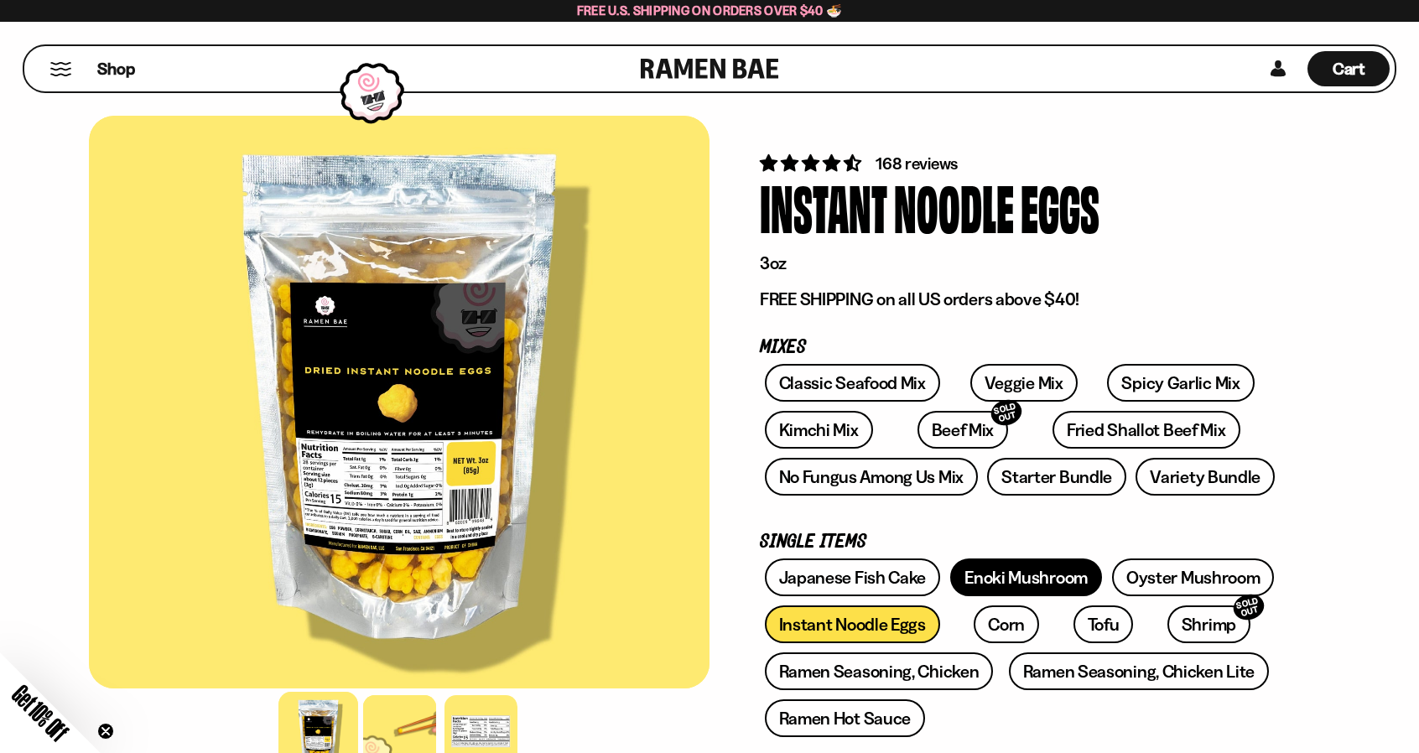  I want to click on a: Kimchi Mix, so click(818, 429).